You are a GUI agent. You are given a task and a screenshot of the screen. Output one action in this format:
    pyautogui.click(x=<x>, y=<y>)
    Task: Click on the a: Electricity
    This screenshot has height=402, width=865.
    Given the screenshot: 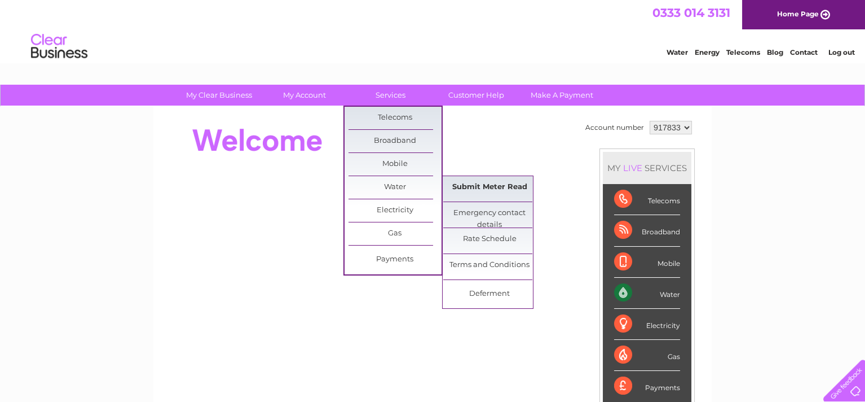 What is the action you would take?
    pyautogui.click(x=395, y=210)
    